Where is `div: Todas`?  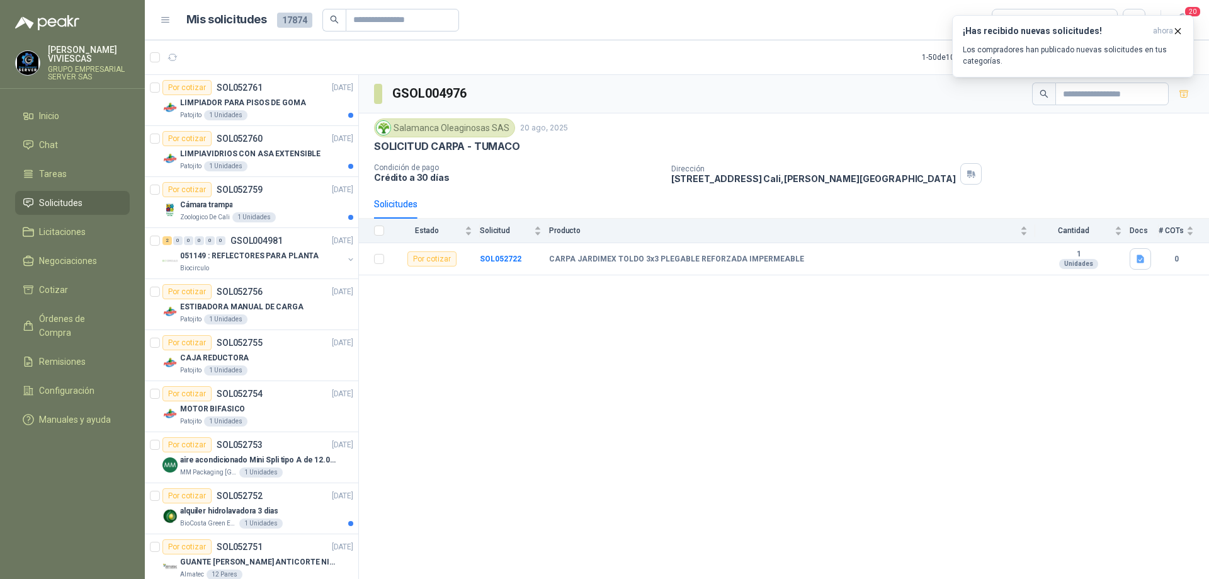 div: Todas is located at coordinates (1013, 20).